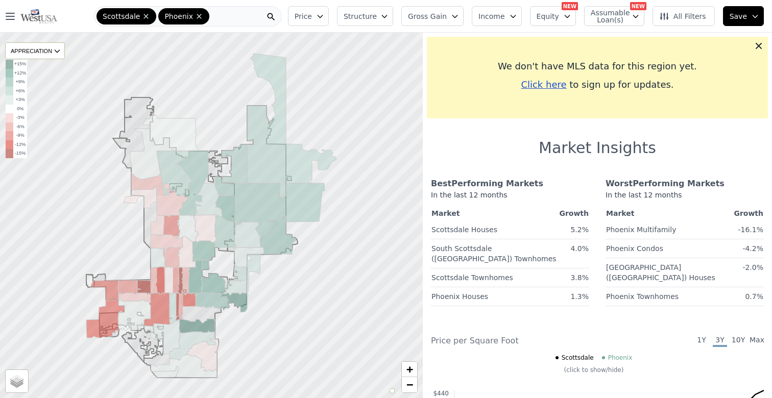 The width and height of the screenshot is (772, 398). I want to click on td: +15%, so click(20, 64).